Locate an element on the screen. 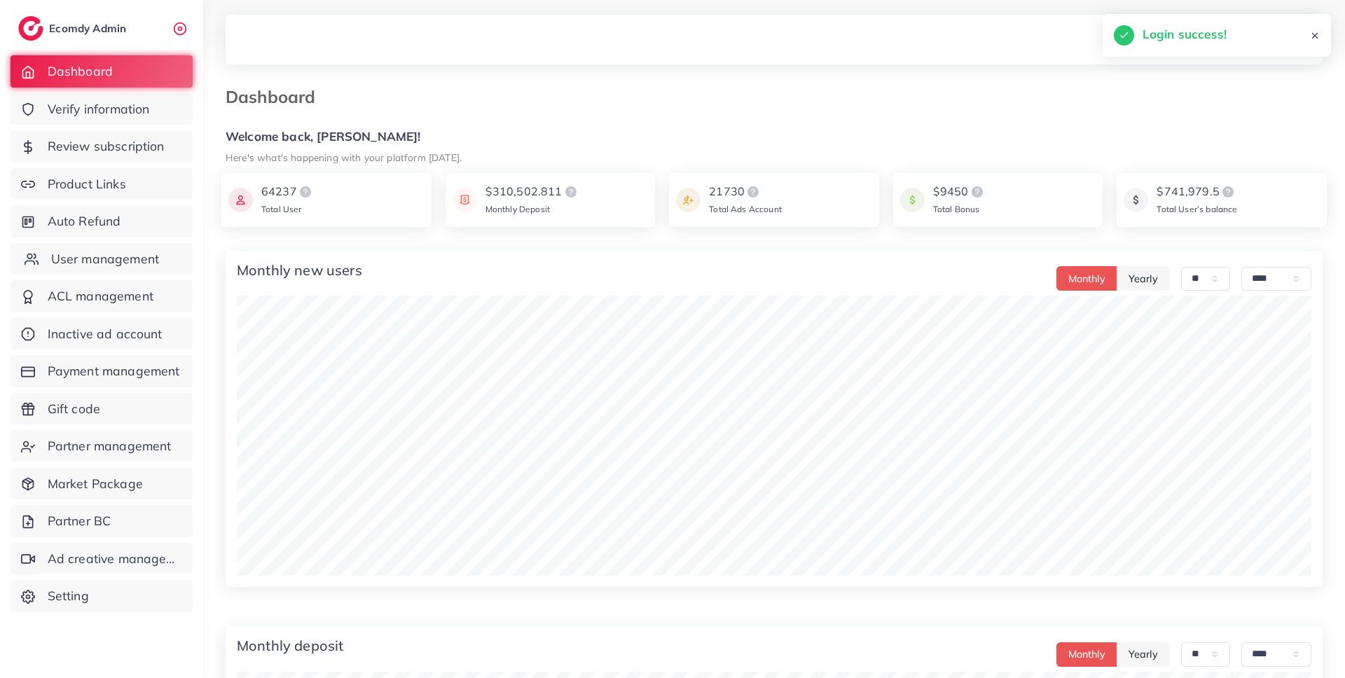 The height and width of the screenshot is (678, 1345). div: $9450 is located at coordinates (959, 192).